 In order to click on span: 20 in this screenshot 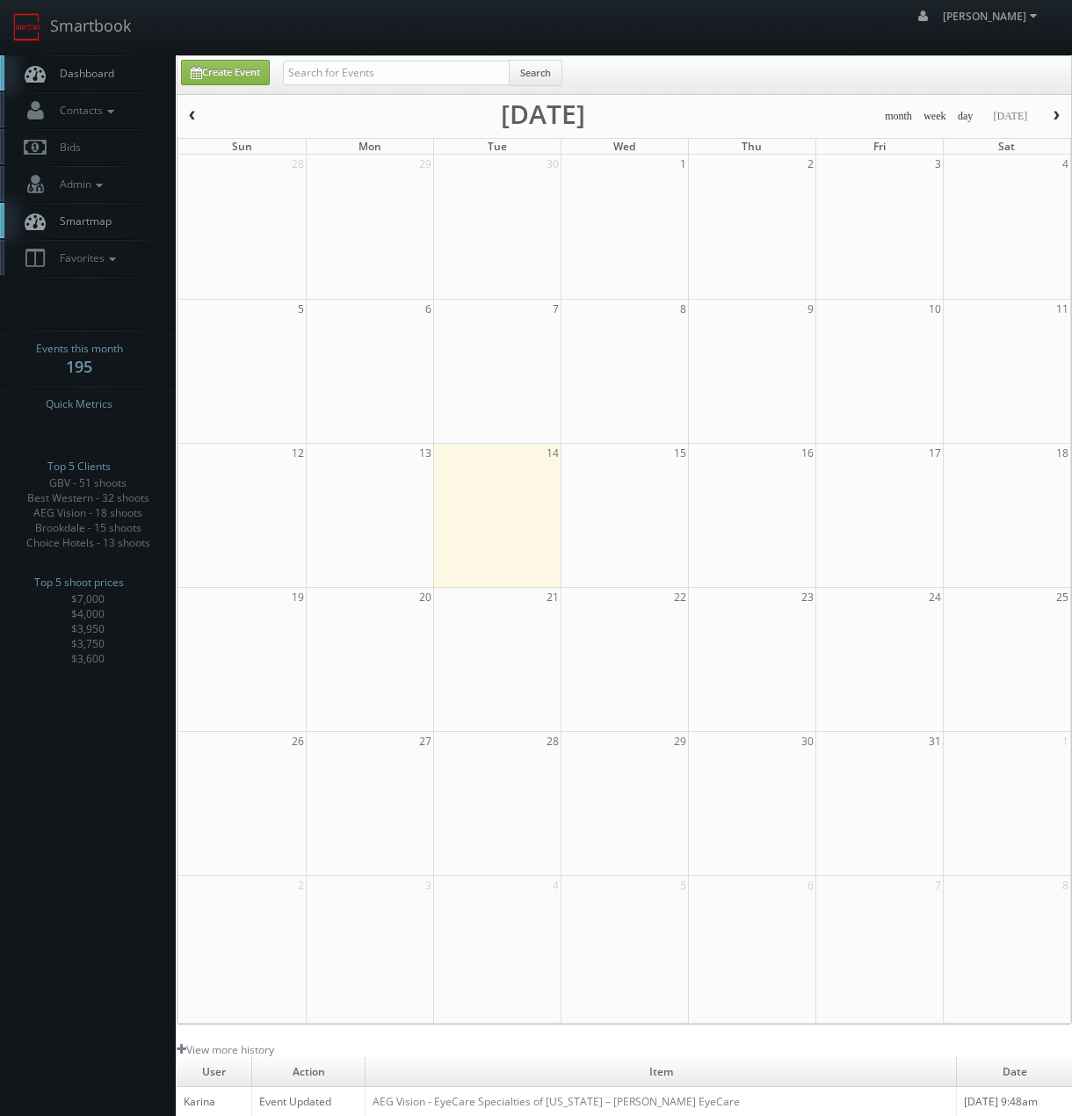, I will do `click(425, 597)`.